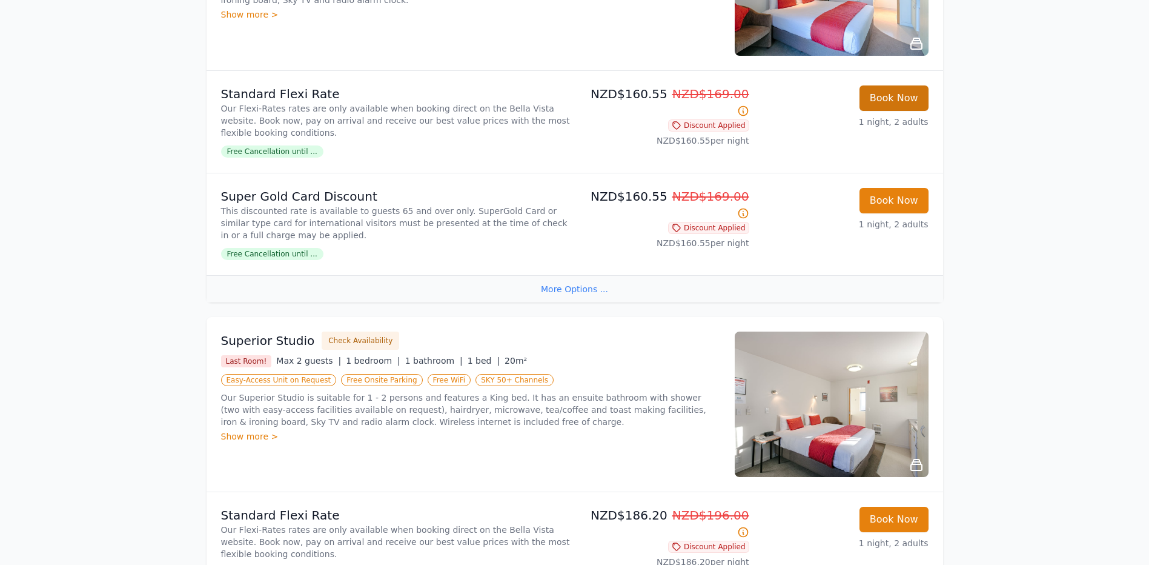 The image size is (1149, 565). What do you see at coordinates (382, 380) in the screenshot?
I see `span: Free Onsite Parking` at bounding box center [382, 380].